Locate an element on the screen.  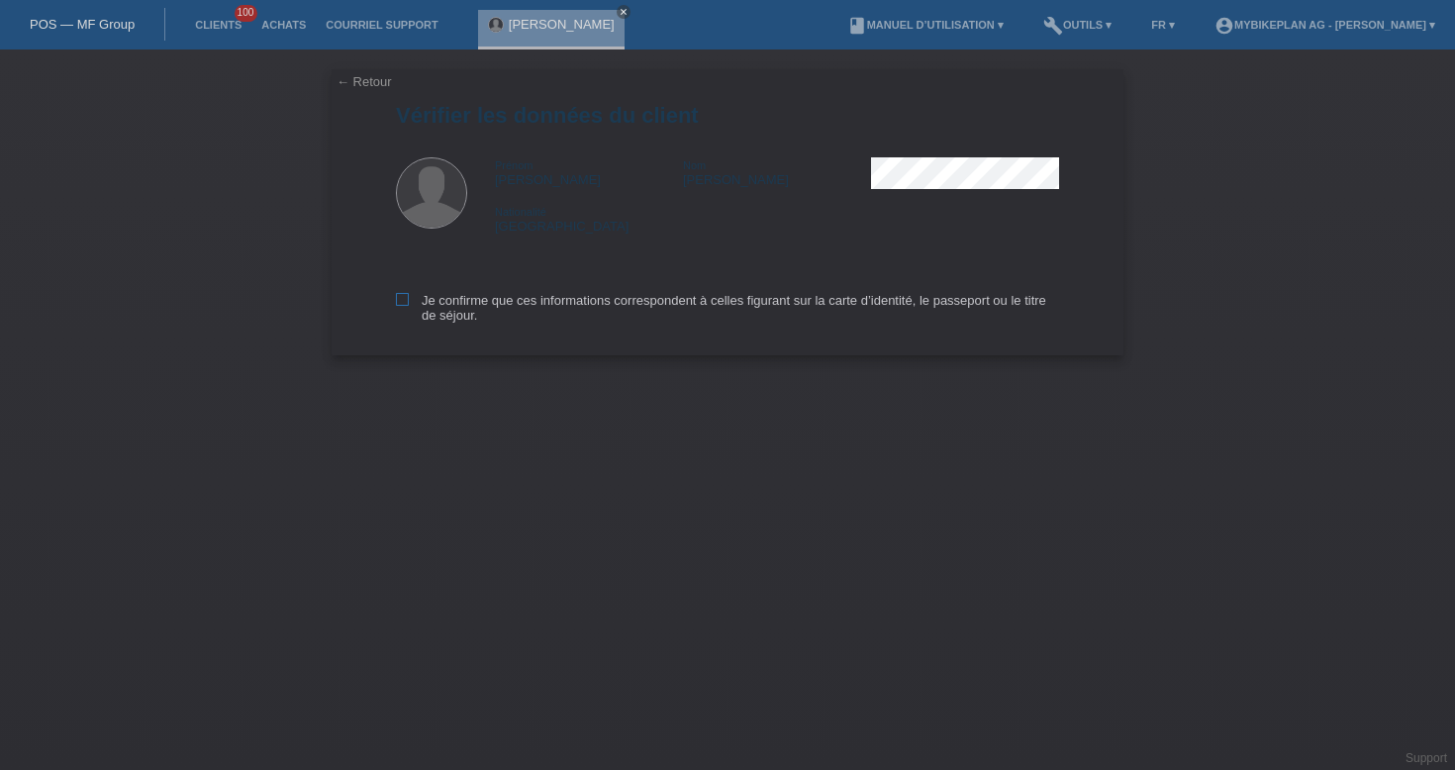
a: FR ▾ is located at coordinates (1163, 25).